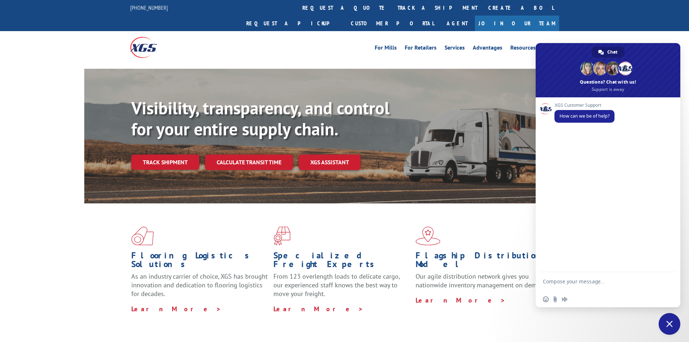  I want to click on span: Our agile distribution network gives you nationwide inventory management on demand., so click(482, 280).